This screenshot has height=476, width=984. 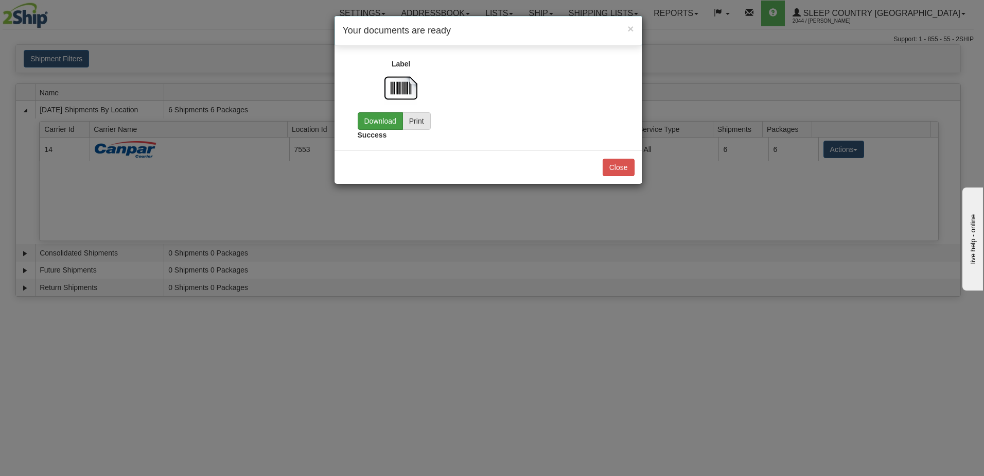 What do you see at coordinates (488, 31) in the screenshot?
I see `h4: Your documents are ready` at bounding box center [488, 31].